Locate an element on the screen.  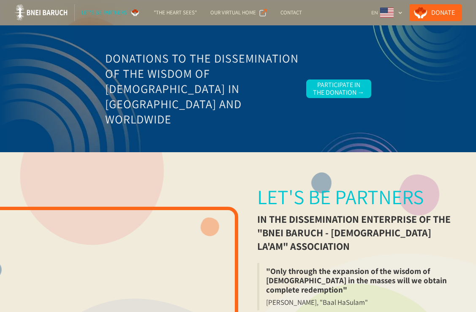
div: Our Virtual Home is located at coordinates (233, 13).